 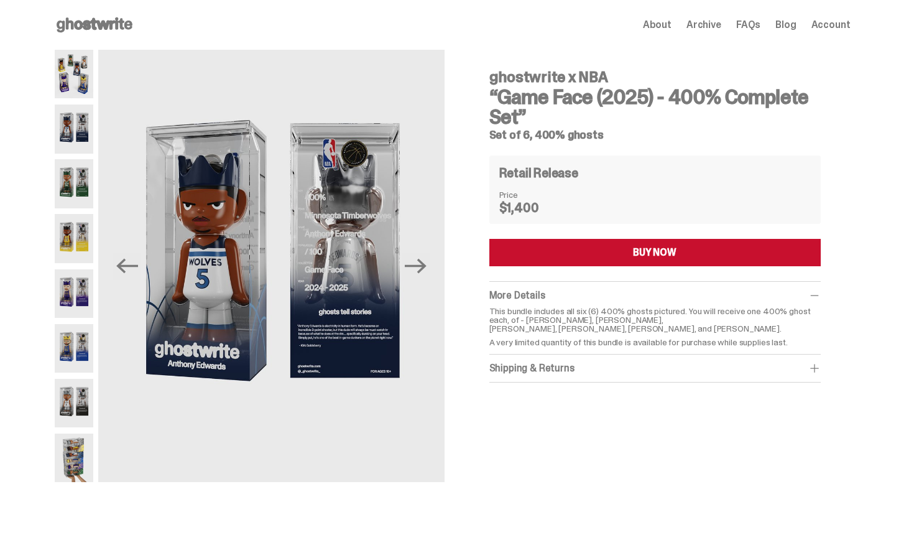 What do you see at coordinates (657, 25) in the screenshot?
I see `span: About` at bounding box center [657, 25].